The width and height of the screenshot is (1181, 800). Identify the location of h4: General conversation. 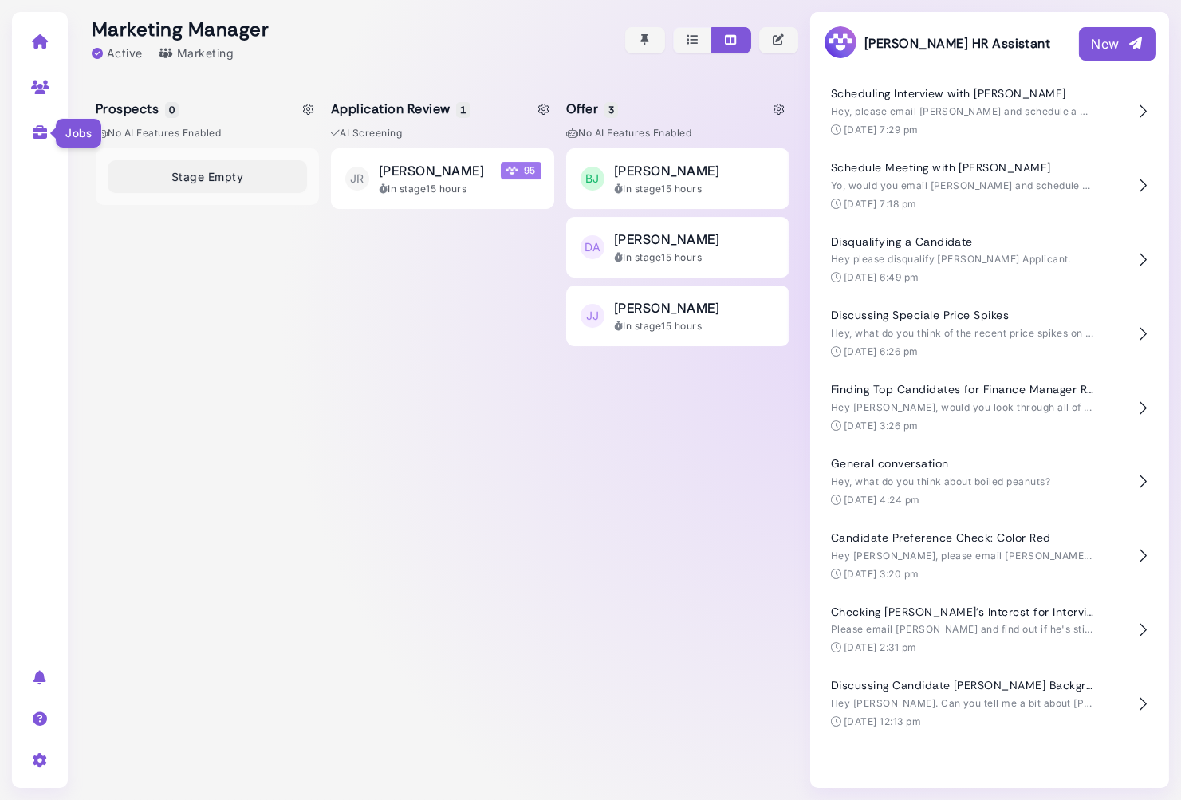
(963, 463).